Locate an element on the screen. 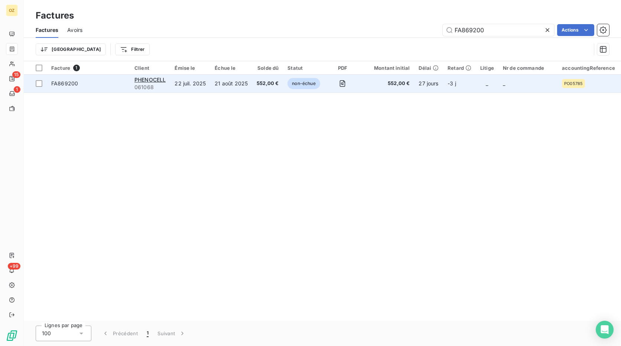 The width and height of the screenshot is (621, 346). a: 15 is located at coordinates (12, 79).